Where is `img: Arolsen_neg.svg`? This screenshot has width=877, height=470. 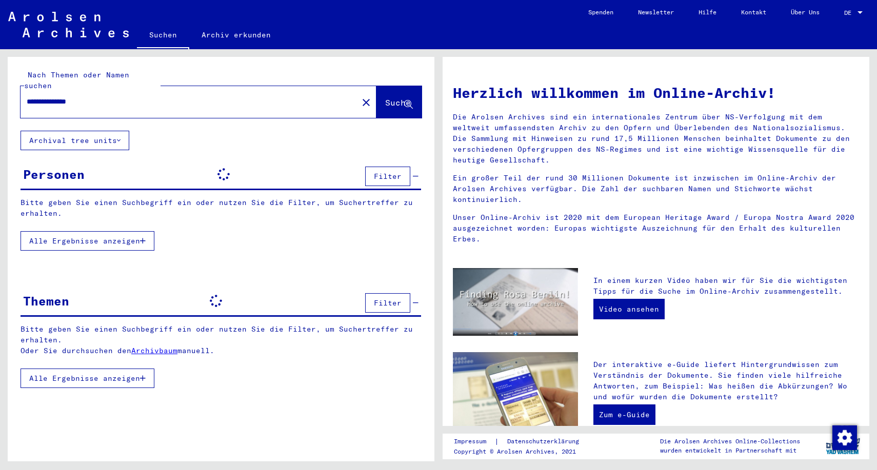
img: Arolsen_neg.svg is located at coordinates (68, 25).